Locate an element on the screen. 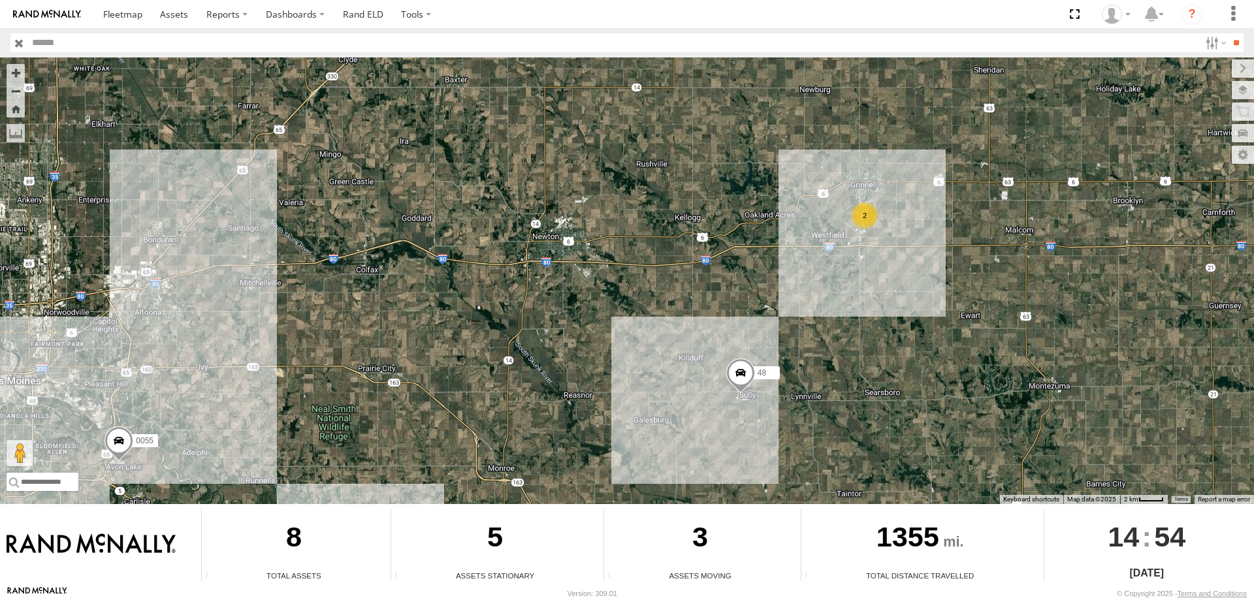 Image resolution: width=1254 pixels, height=600 pixels. div: © Copyright 2025 - is located at coordinates (1181, 594).